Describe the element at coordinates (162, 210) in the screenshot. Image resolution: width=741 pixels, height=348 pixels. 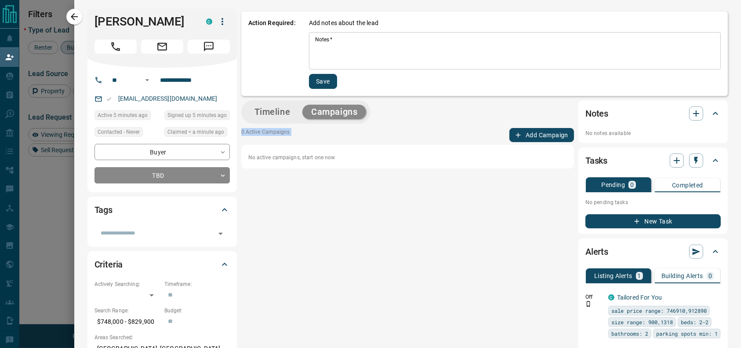
I see `div: Tags` at that location.